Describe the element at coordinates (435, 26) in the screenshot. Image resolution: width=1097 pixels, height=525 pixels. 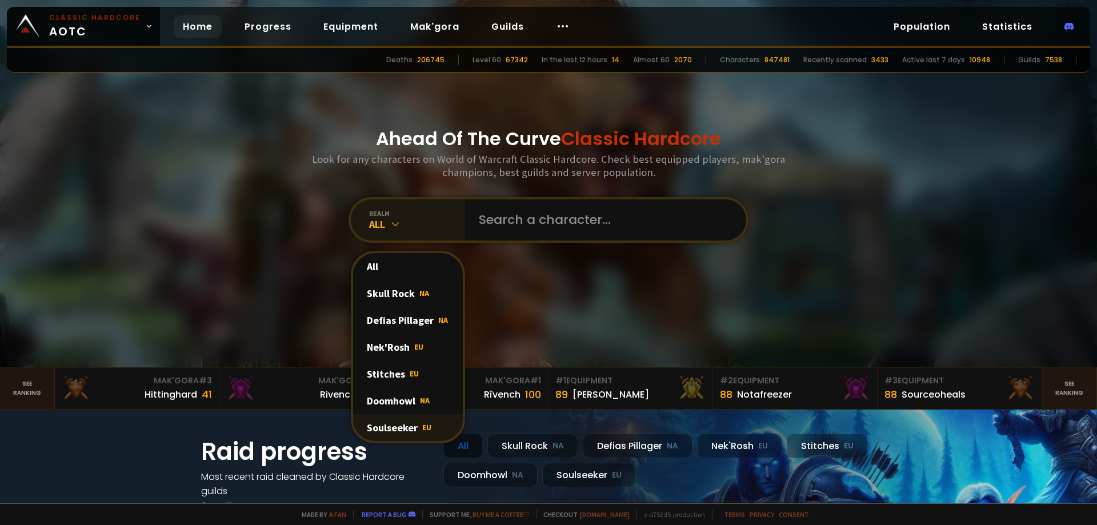
I see `a: Mak'gora` at that location.